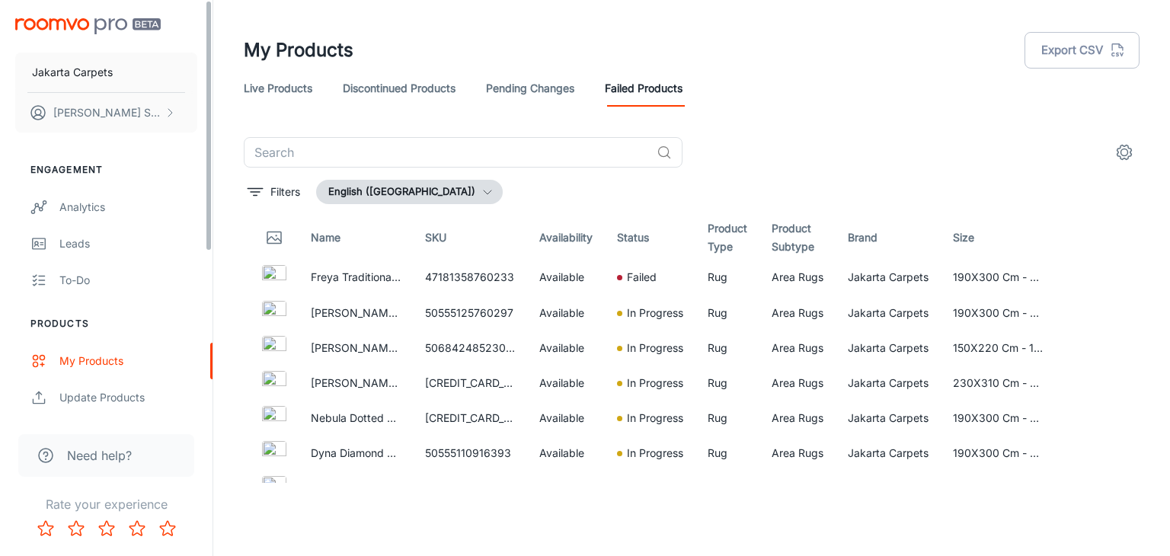 Image resolution: width=1170 pixels, height=556 pixels. What do you see at coordinates (650, 238) in the screenshot?
I see `th: Status` at bounding box center [650, 238].